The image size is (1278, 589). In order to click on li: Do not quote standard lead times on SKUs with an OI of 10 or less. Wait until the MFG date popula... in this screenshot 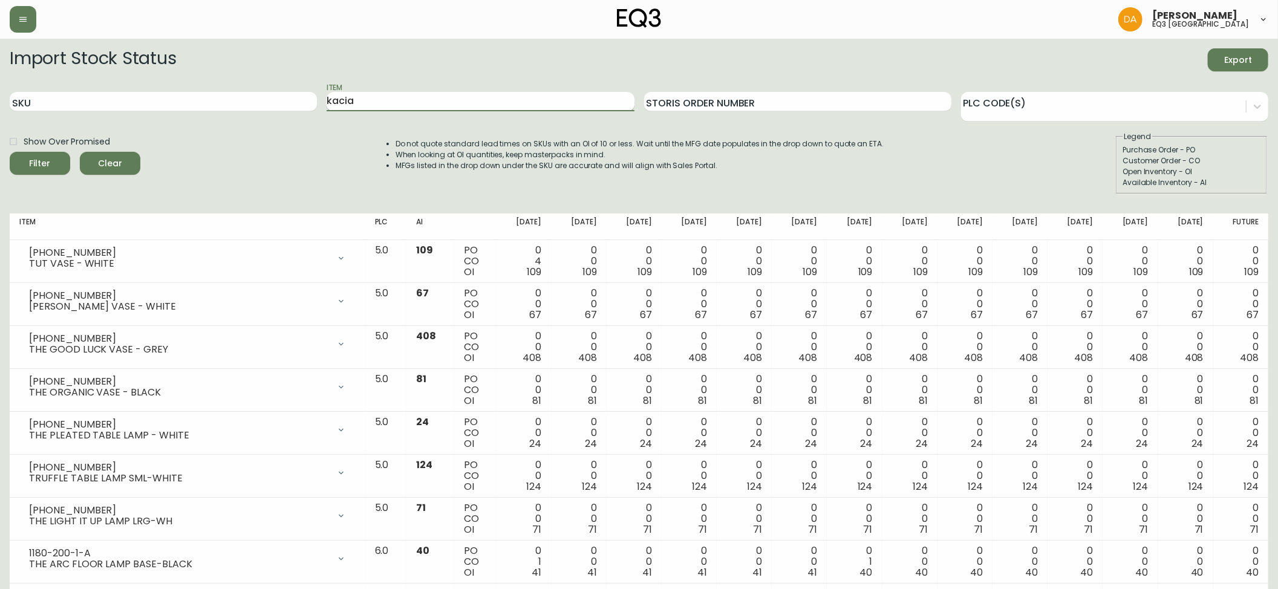, I will do `click(640, 144)`.